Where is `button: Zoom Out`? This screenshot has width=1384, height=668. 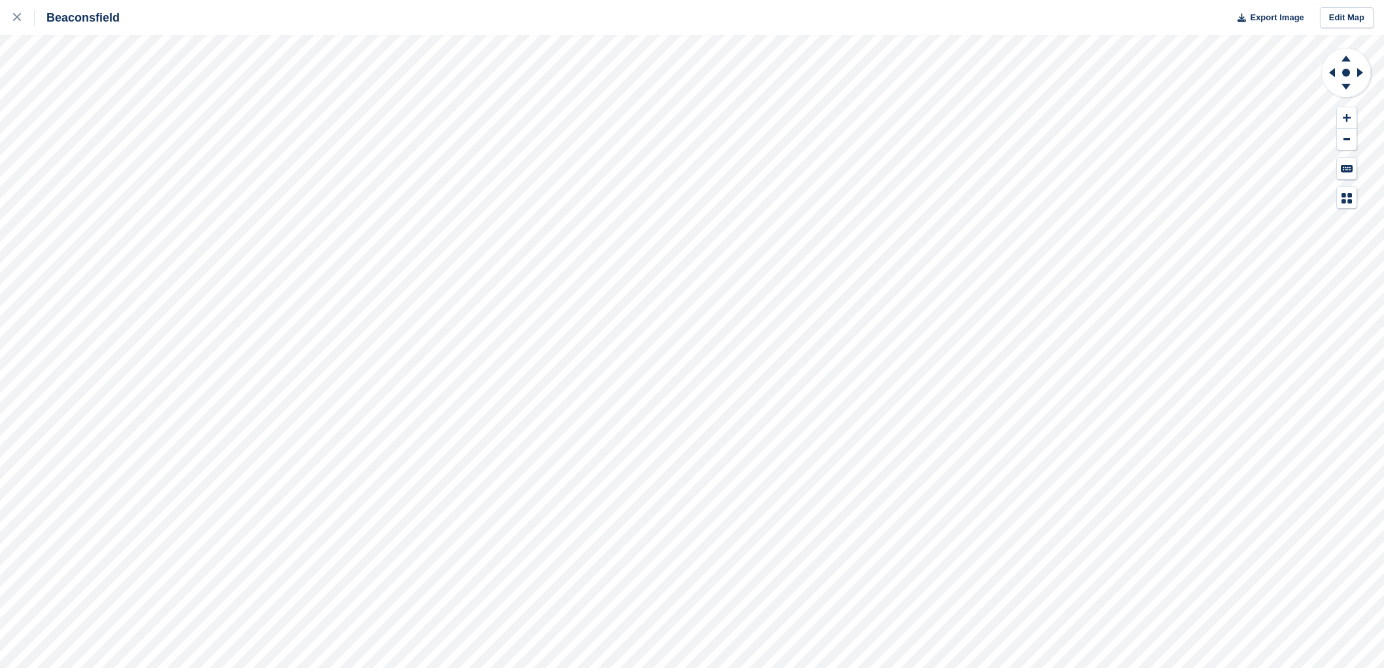 button: Zoom Out is located at coordinates (1346, 139).